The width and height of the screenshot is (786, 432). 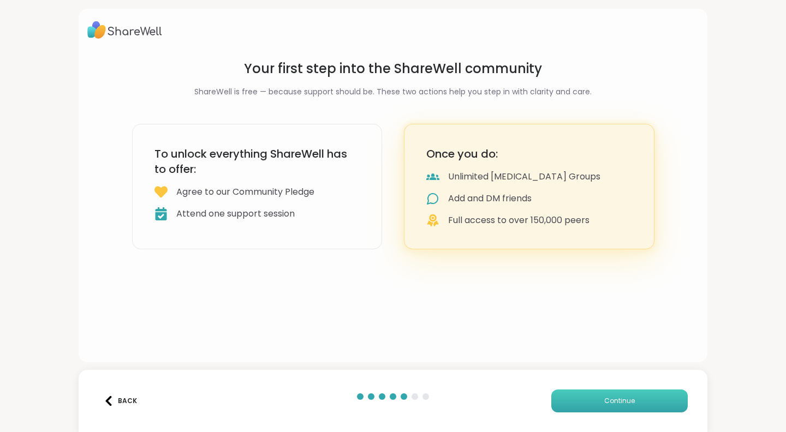 What do you see at coordinates (235, 214) in the screenshot?
I see `div: Attend one support session` at bounding box center [235, 214].